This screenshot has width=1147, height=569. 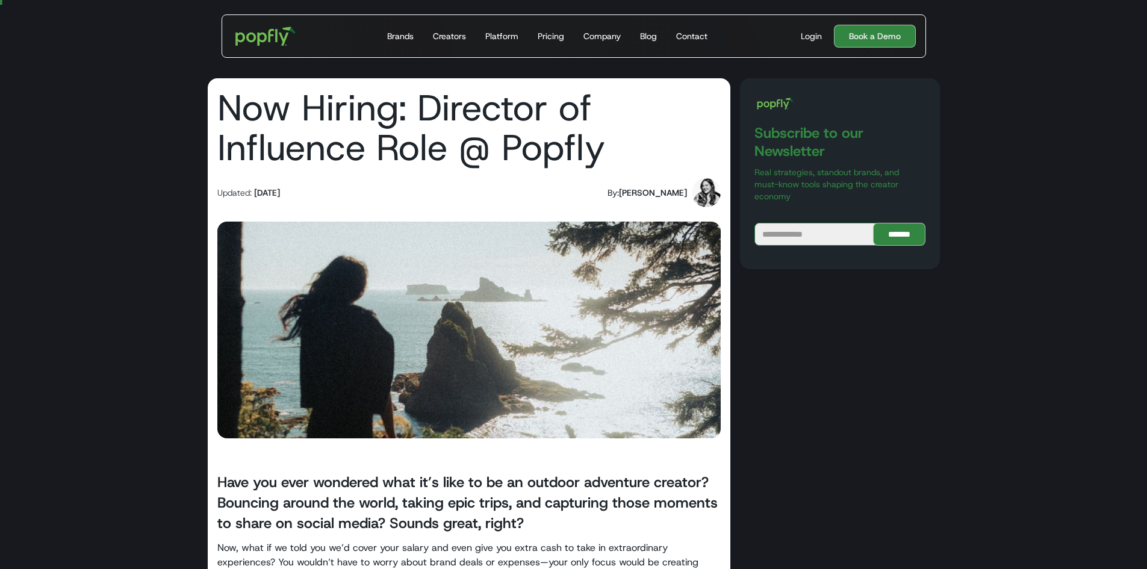 I want to click on a: Platform, so click(x=502, y=36).